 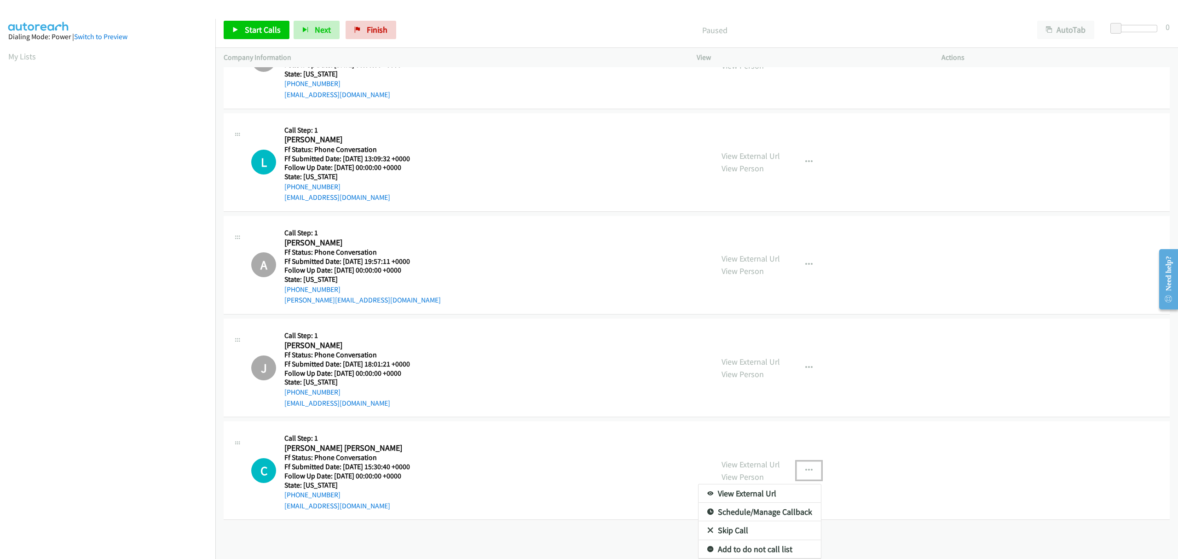 I want to click on a: Switch to Preview, so click(x=101, y=36).